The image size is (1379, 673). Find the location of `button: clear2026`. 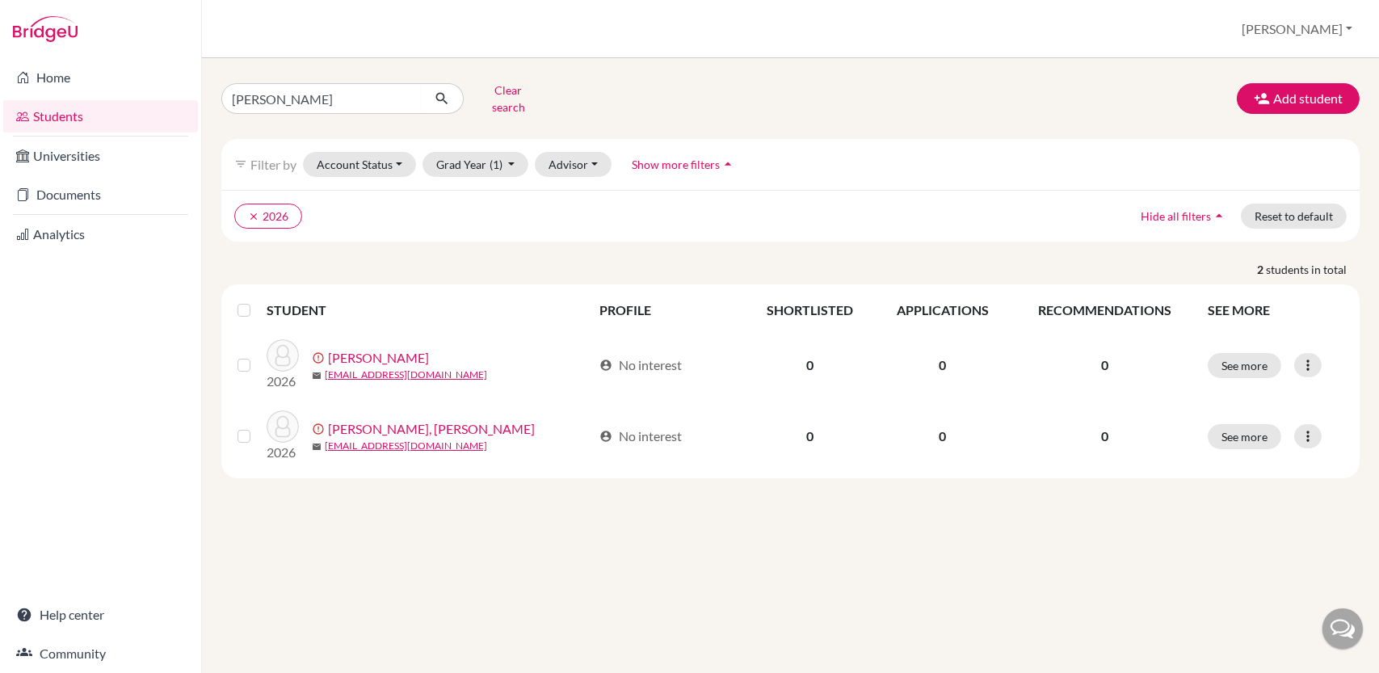

button: clear2026 is located at coordinates (268, 216).